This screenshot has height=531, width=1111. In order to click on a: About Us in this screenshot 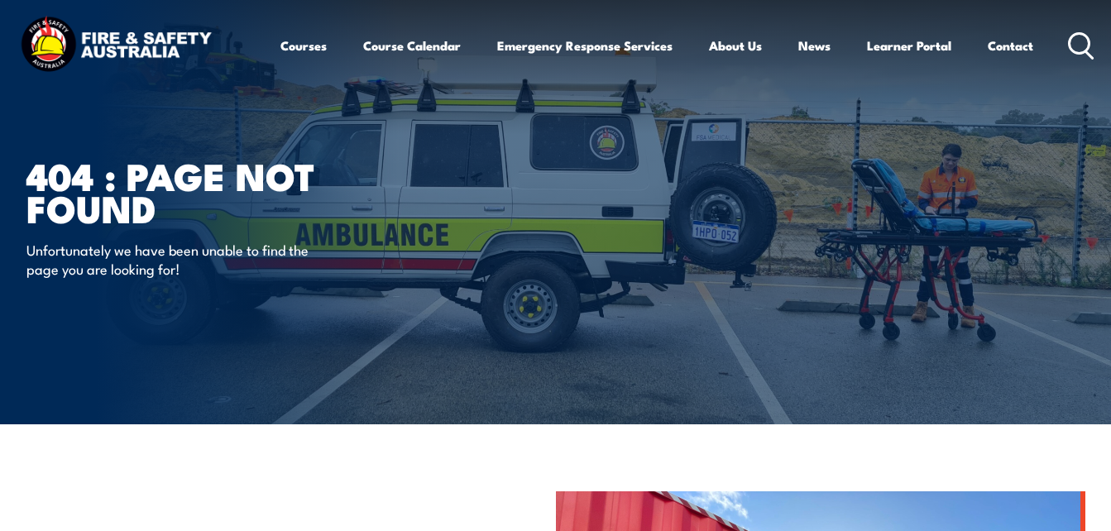, I will do `click(736, 46)`.